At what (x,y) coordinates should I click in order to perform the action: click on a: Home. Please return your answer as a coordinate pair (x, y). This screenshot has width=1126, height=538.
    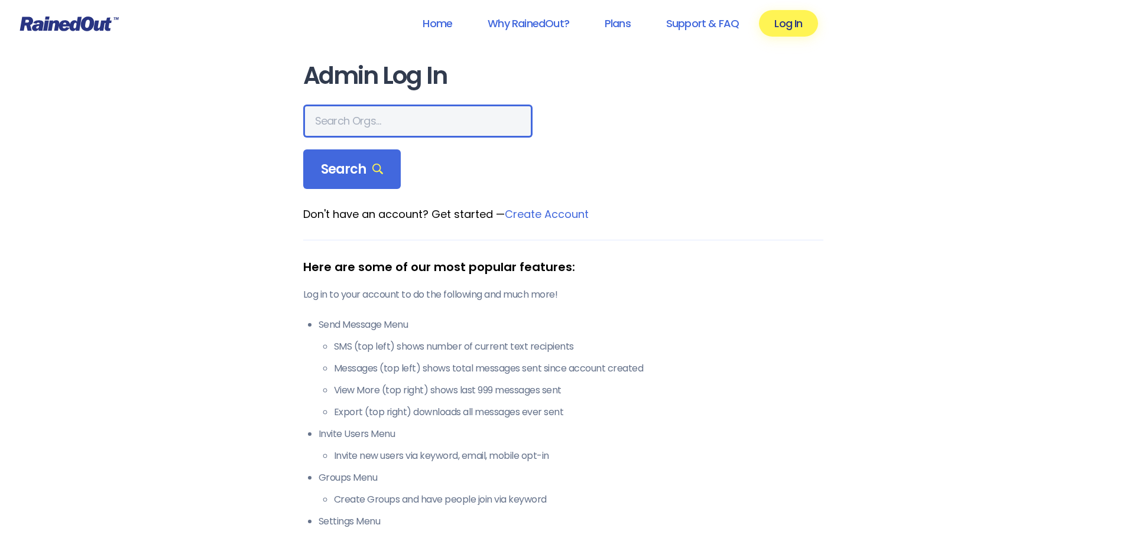
    Looking at the image, I should click on (437, 23).